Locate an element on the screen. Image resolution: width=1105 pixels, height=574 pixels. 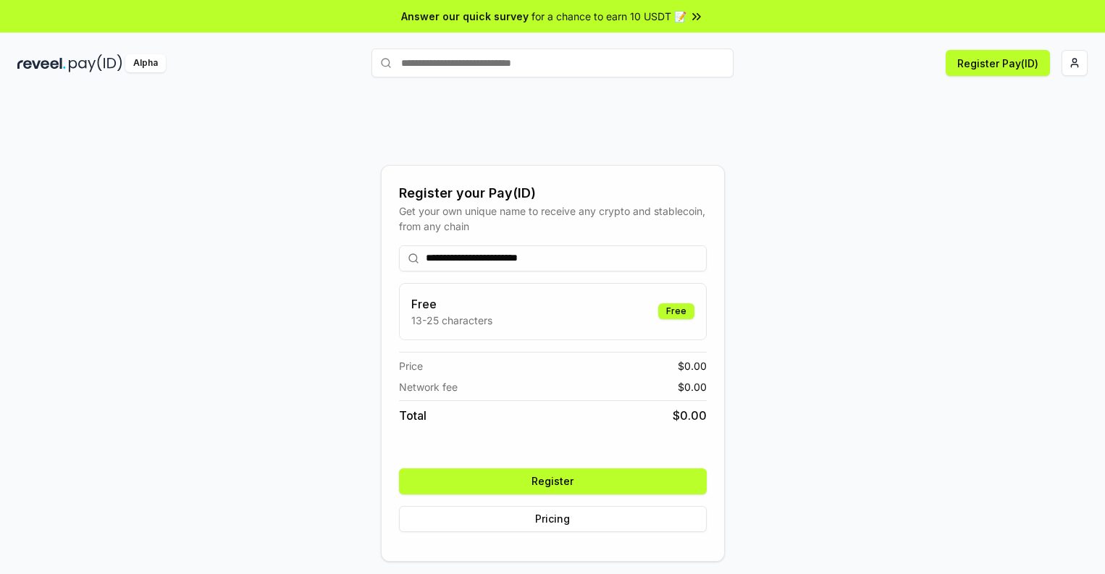
span: Network fee is located at coordinates (428, 387).